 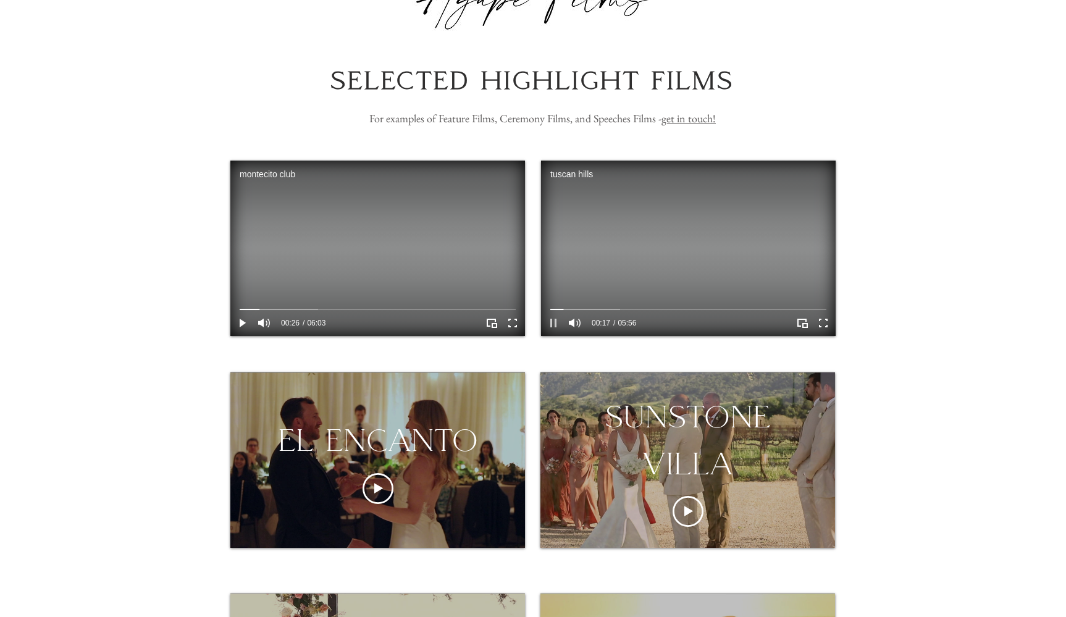 What do you see at coordinates (243, 323) in the screenshot?
I see `button: Play` at bounding box center [243, 323].